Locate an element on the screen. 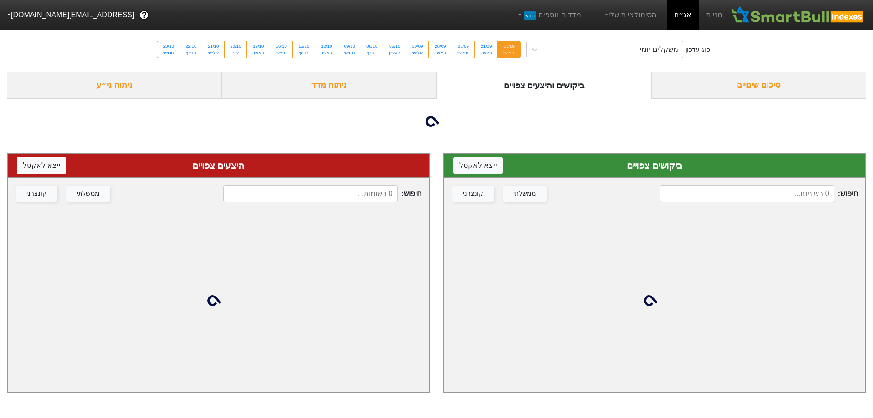  div: סיכום שינויים is located at coordinates (759, 85).